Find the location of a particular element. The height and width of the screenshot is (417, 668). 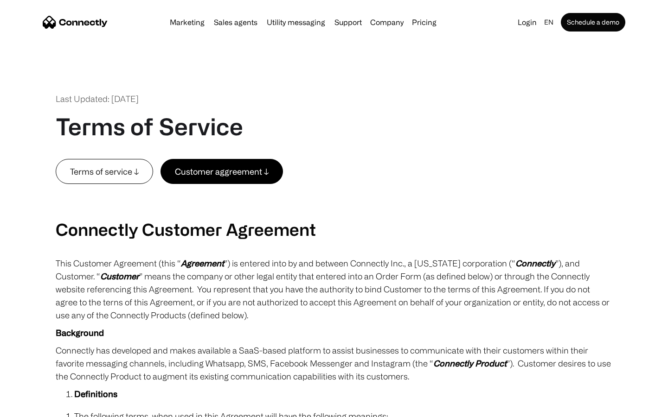

a: Pricing is located at coordinates (424, 22).